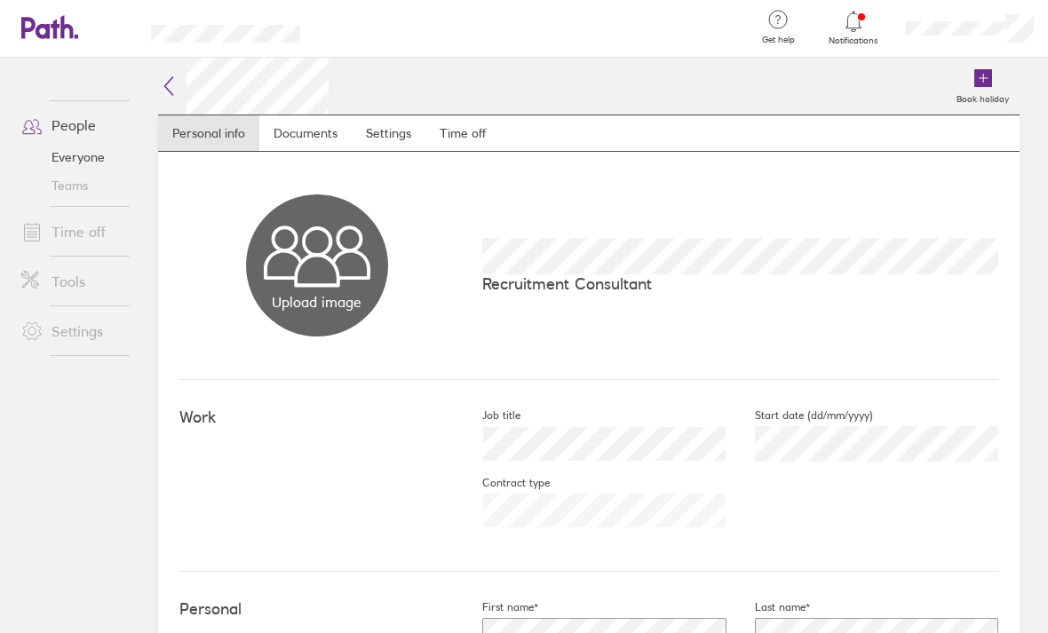 Image resolution: width=1048 pixels, height=633 pixels. What do you see at coordinates (316, 417) in the screenshot?
I see `h4: Work` at bounding box center [316, 417].